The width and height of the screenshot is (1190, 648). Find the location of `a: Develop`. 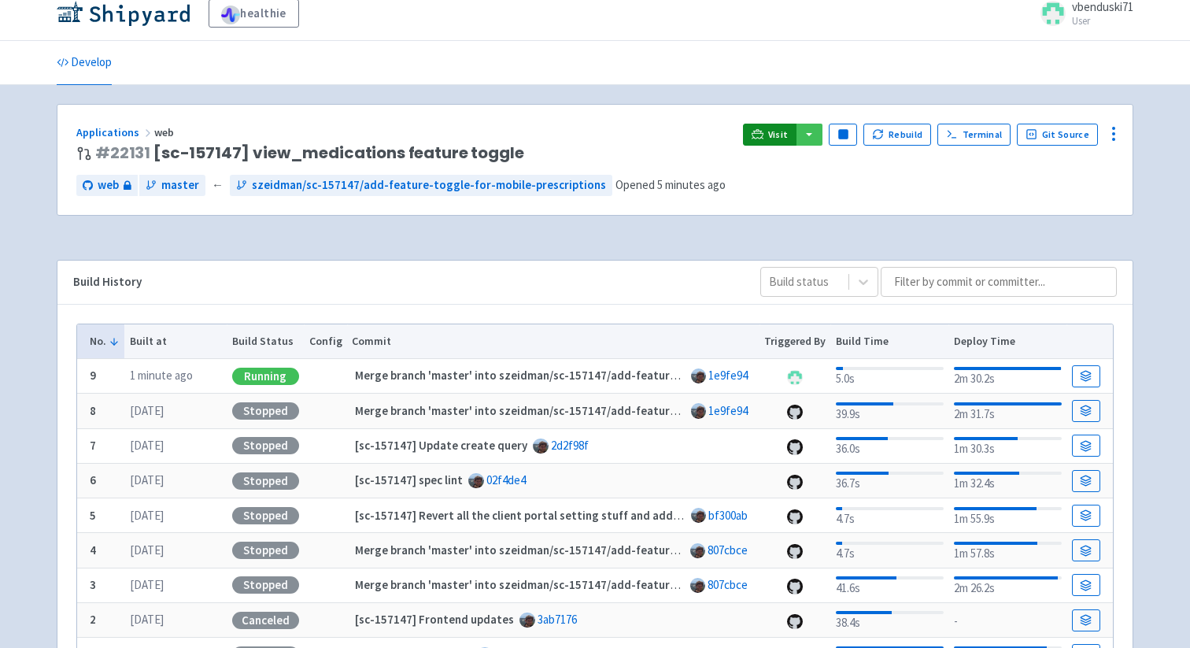

a: Develop is located at coordinates (84, 63).